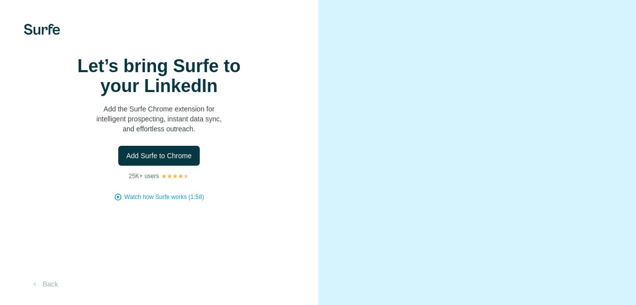  I want to click on img: Surfe's logo, so click(42, 29).